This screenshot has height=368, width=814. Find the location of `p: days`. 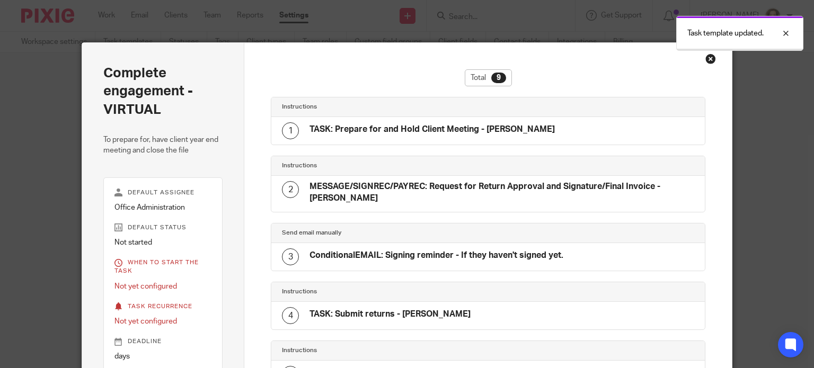

p: days is located at coordinates (163, 357).